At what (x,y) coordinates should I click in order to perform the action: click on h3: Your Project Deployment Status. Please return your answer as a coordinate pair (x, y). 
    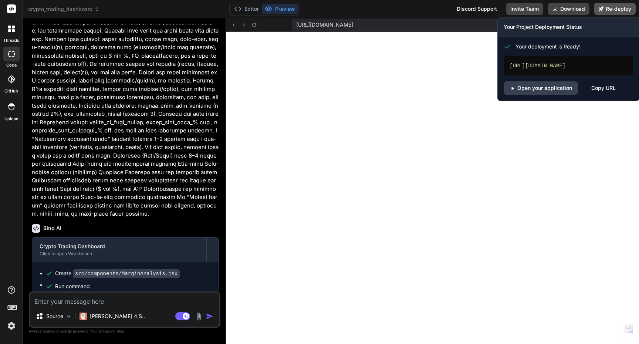
    Looking at the image, I should click on (568, 27).